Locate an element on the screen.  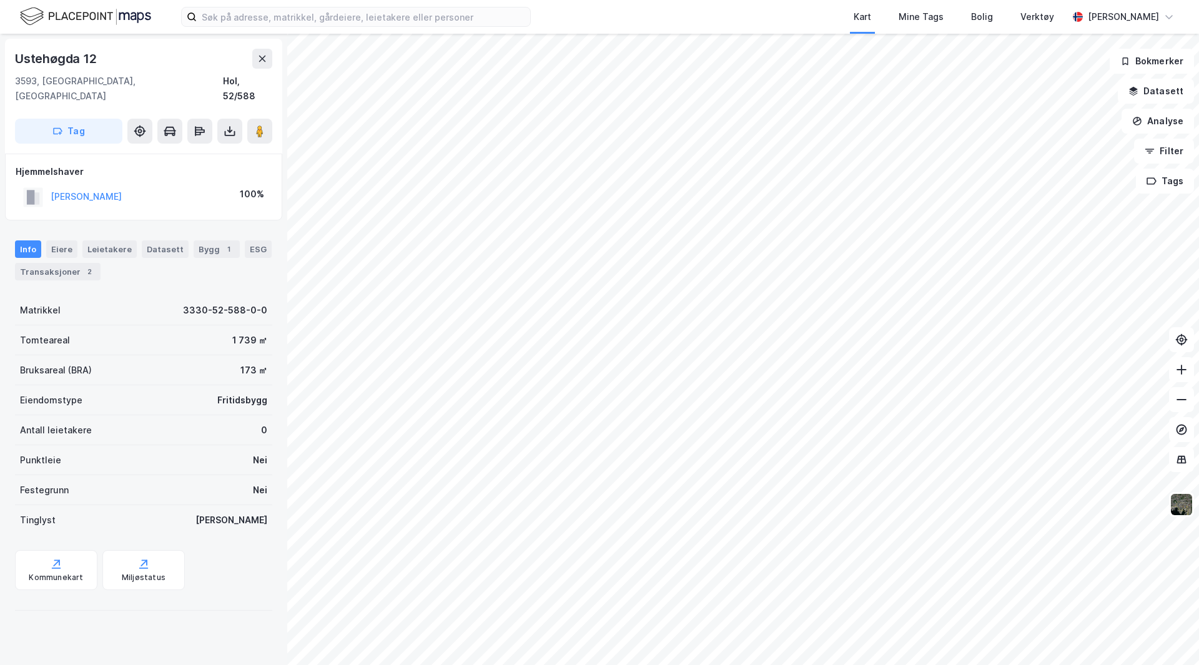
div: Miljøstatus is located at coordinates (144, 577).